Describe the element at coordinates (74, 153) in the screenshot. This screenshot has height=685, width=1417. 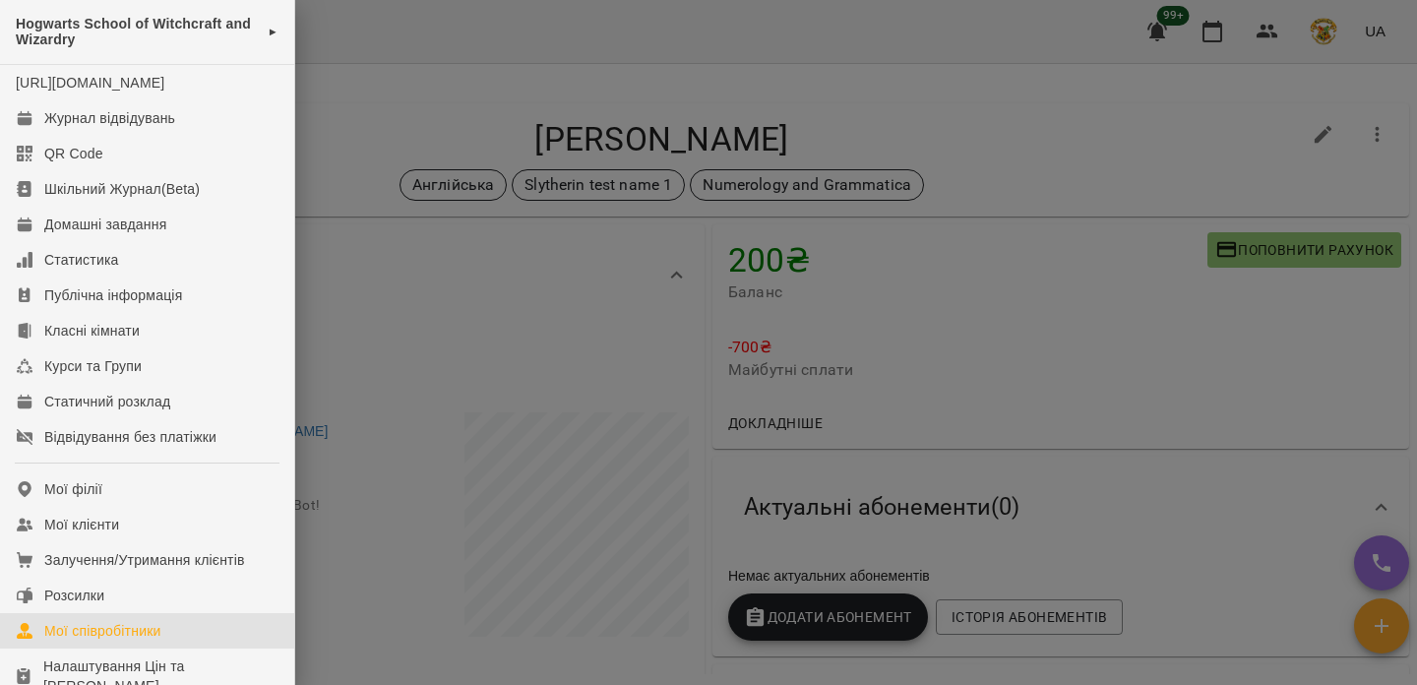
I see `div: QR Code` at that location.